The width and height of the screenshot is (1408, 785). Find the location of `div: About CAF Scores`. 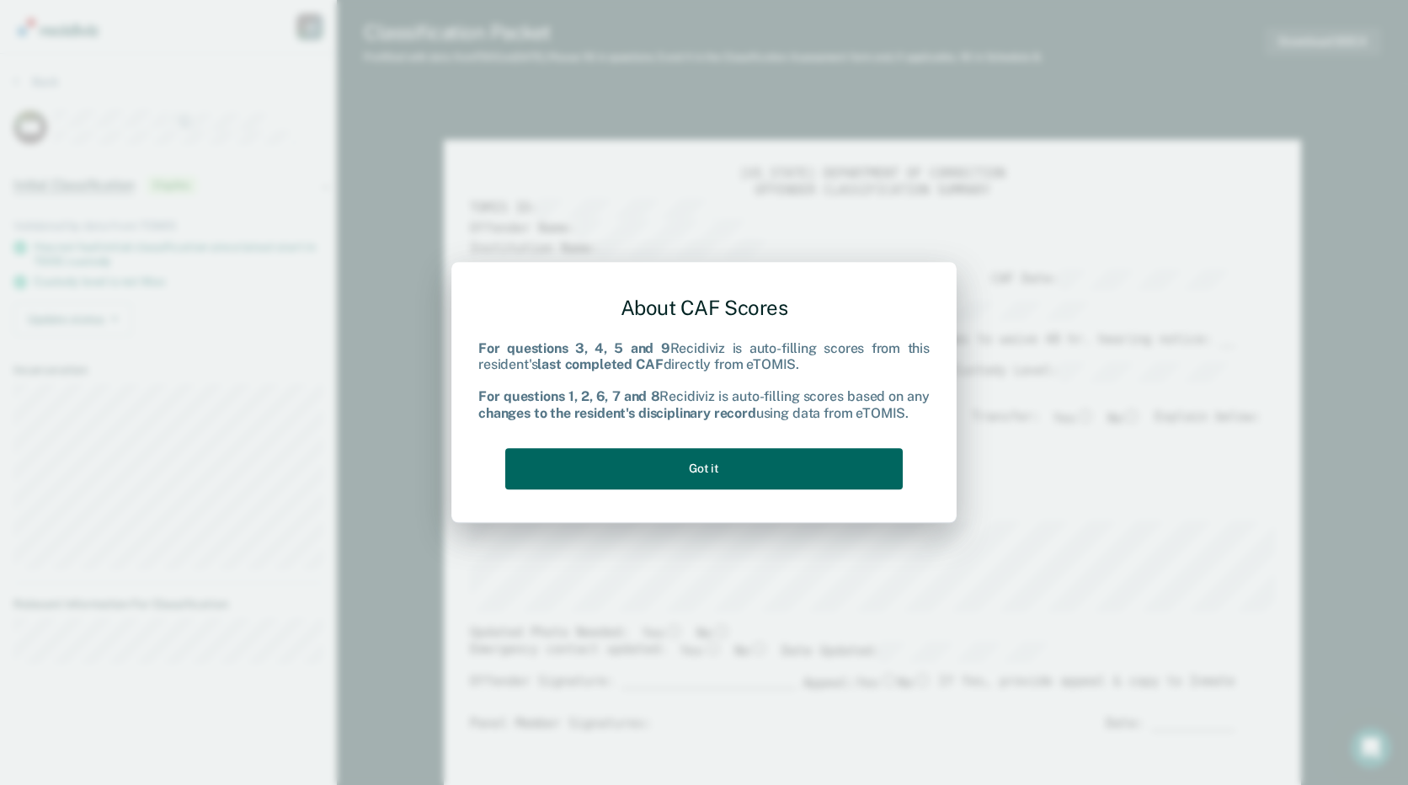

div: About CAF Scores is located at coordinates (704, 307).